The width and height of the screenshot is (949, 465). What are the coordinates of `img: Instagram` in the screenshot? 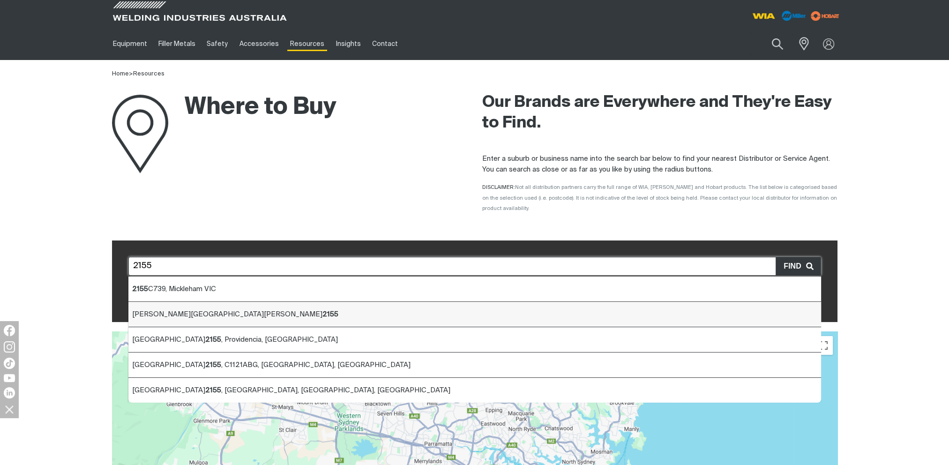 It's located at (9, 347).